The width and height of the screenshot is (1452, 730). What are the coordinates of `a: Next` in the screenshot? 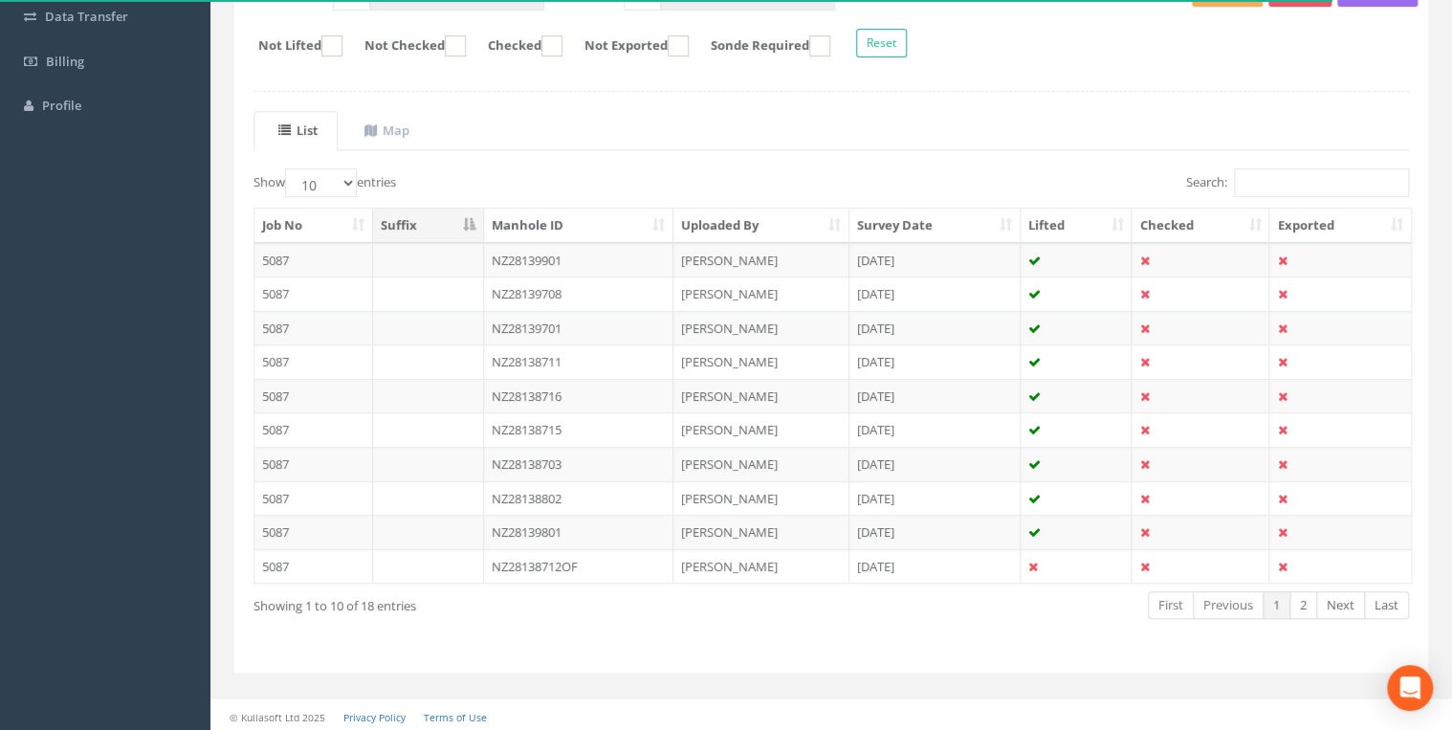 It's located at (1340, 604).